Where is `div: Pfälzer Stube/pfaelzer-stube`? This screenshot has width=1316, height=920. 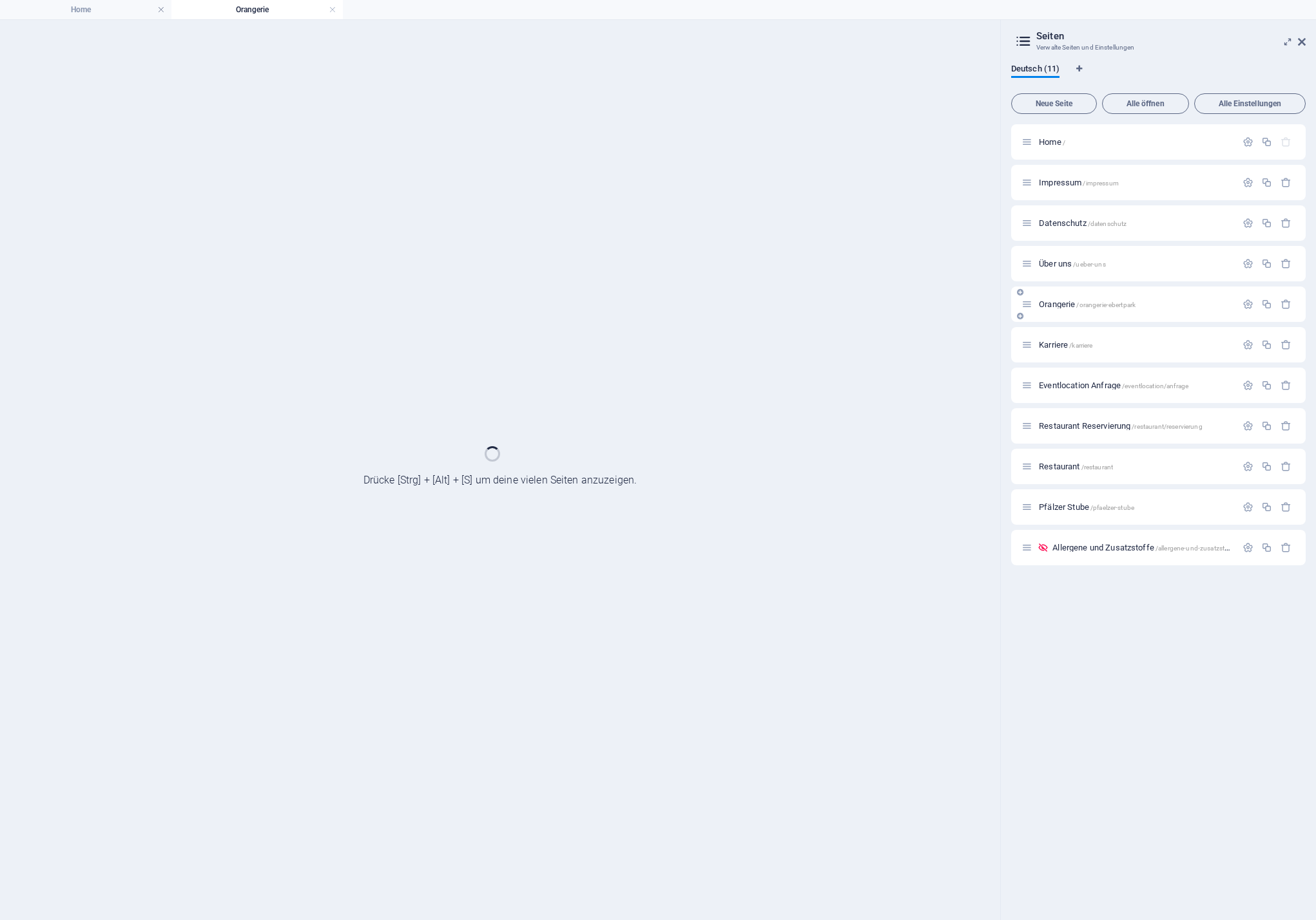
div: Pfälzer Stube/pfaelzer-stube is located at coordinates (1135, 507).